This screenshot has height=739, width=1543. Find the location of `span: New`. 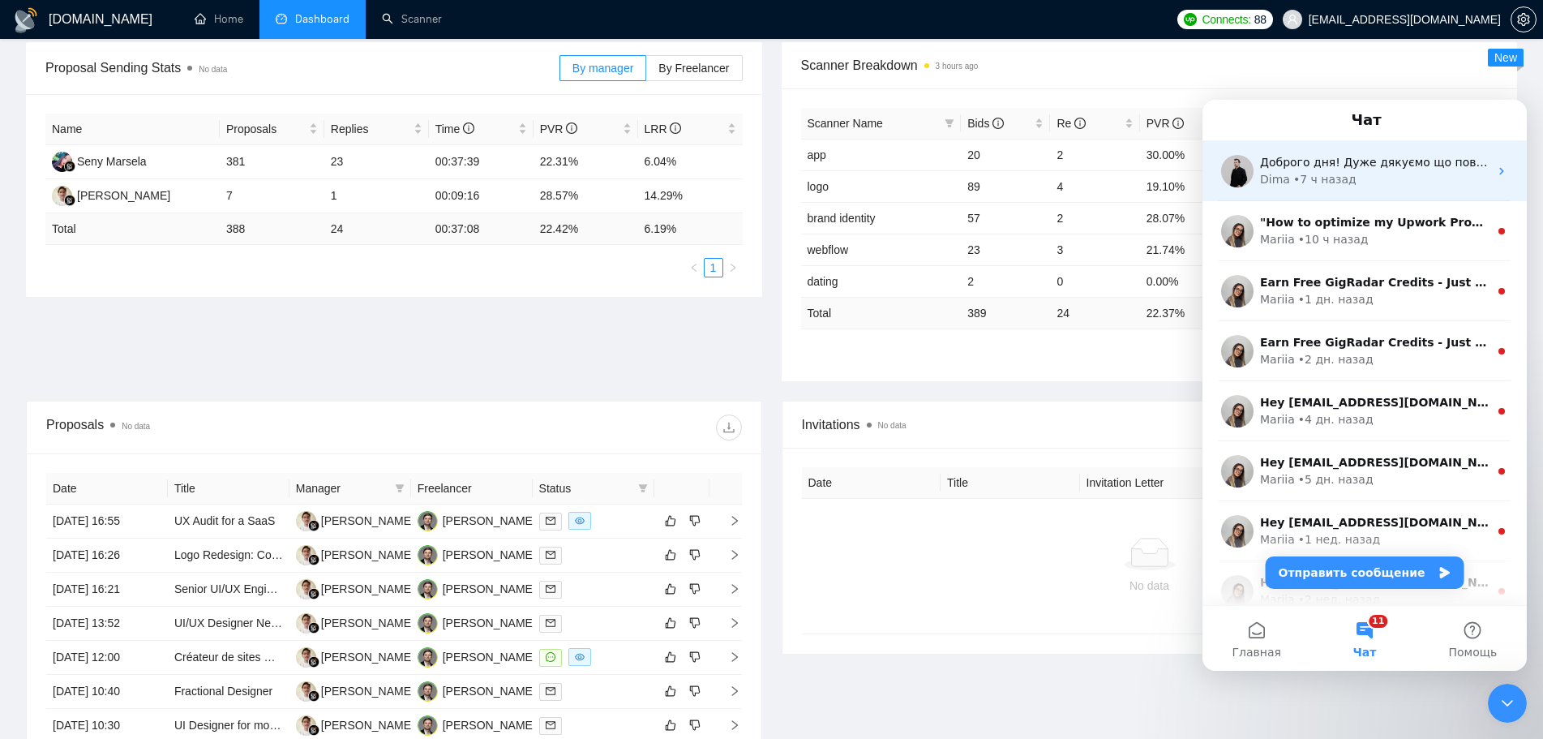

span: New is located at coordinates (1506, 58).